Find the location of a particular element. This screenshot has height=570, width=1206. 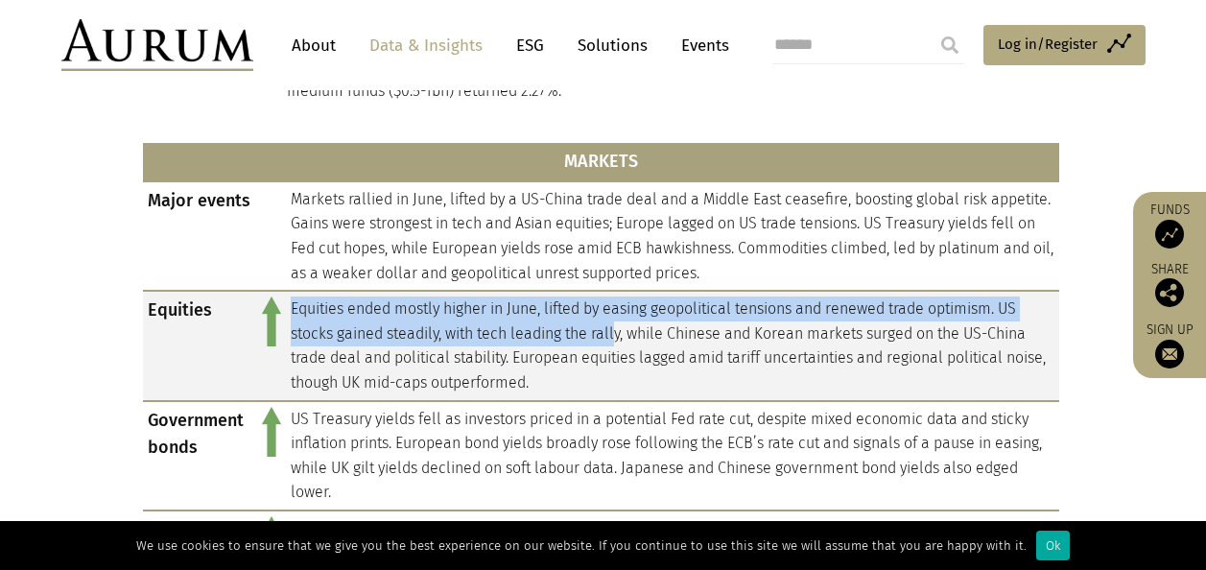

img: Access Funds is located at coordinates (1169, 234).